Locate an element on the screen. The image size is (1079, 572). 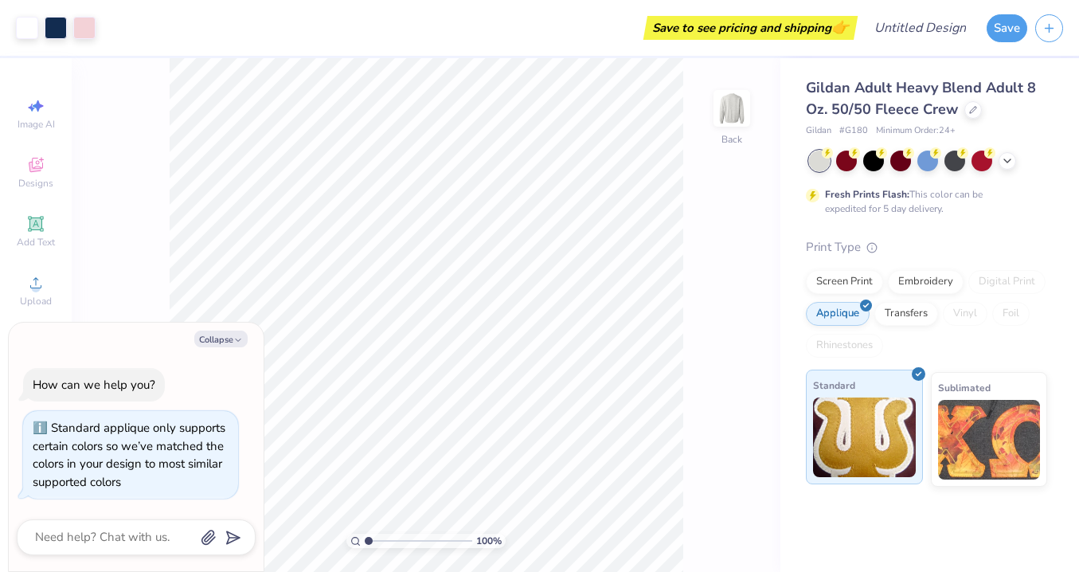
div: This color can be expedited for 5 day delivery. is located at coordinates (923, 201).